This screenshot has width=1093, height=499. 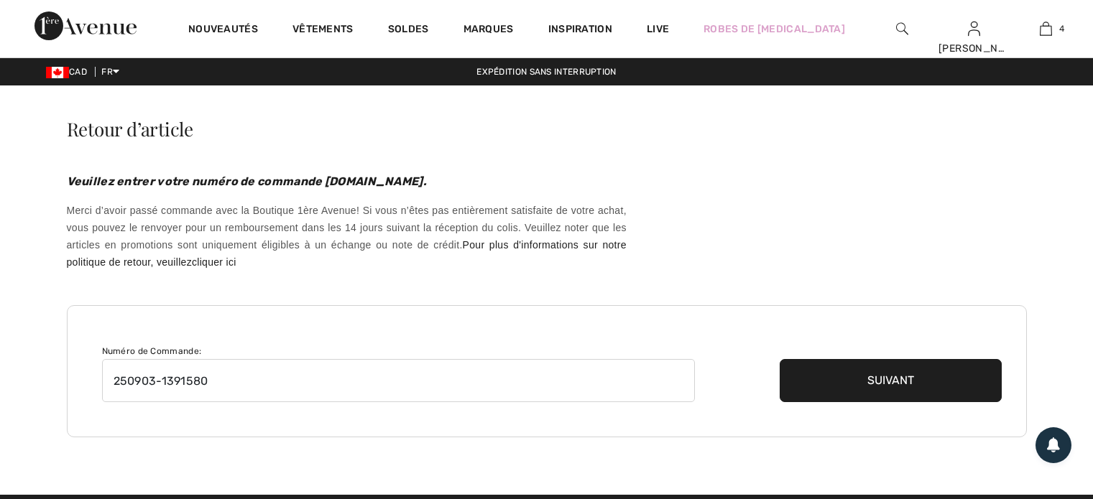 What do you see at coordinates (214, 262) in the screenshot?
I see `a: cliquer ici` at bounding box center [214, 262].